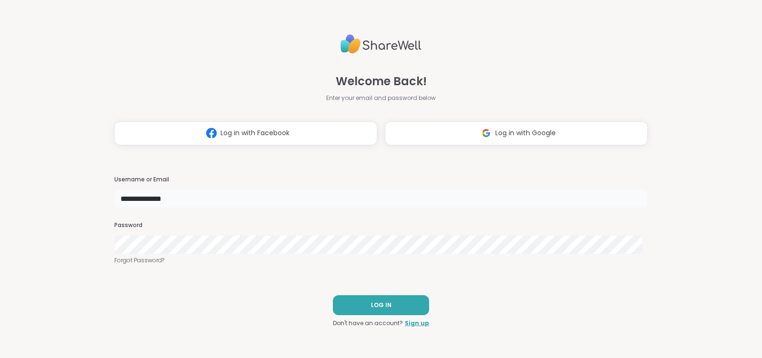 The image size is (762, 358). Describe the element at coordinates (526, 133) in the screenshot. I see `span: Log in with Google` at that location.